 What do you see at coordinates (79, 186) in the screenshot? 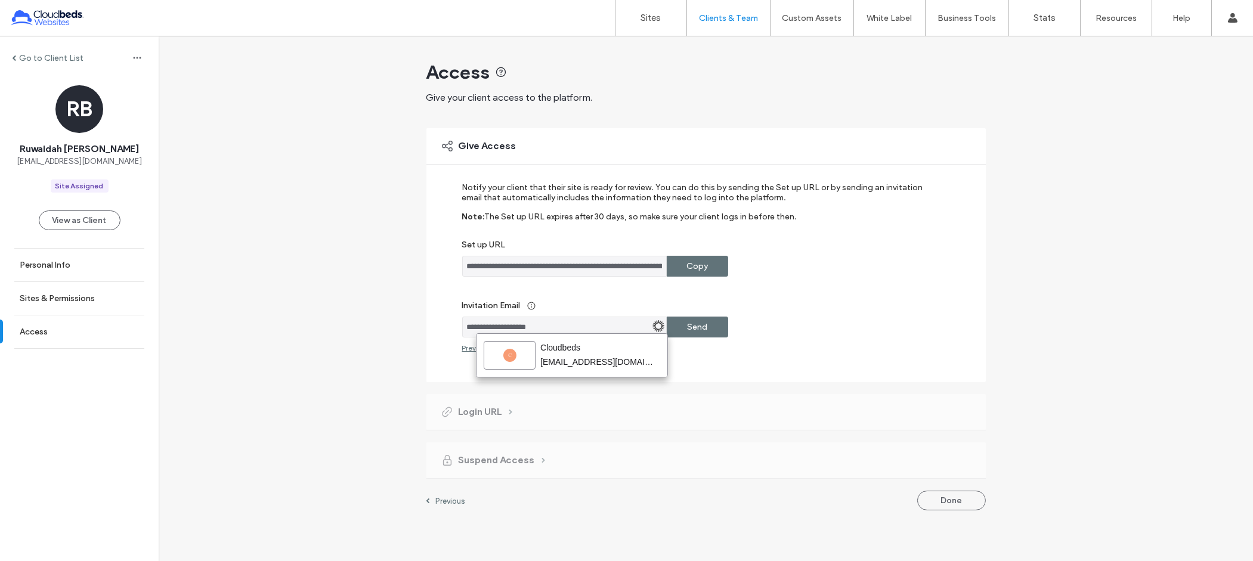
I see `div: Site Assigned` at bounding box center [79, 186].